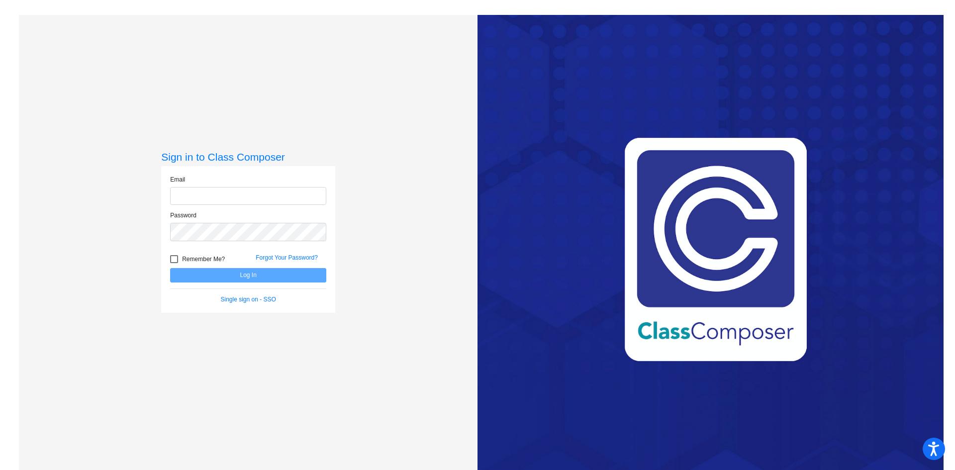 This screenshot has width=955, height=470. Describe the element at coordinates (248, 157) in the screenshot. I see `h3: Sign in to Class Composer` at that location.